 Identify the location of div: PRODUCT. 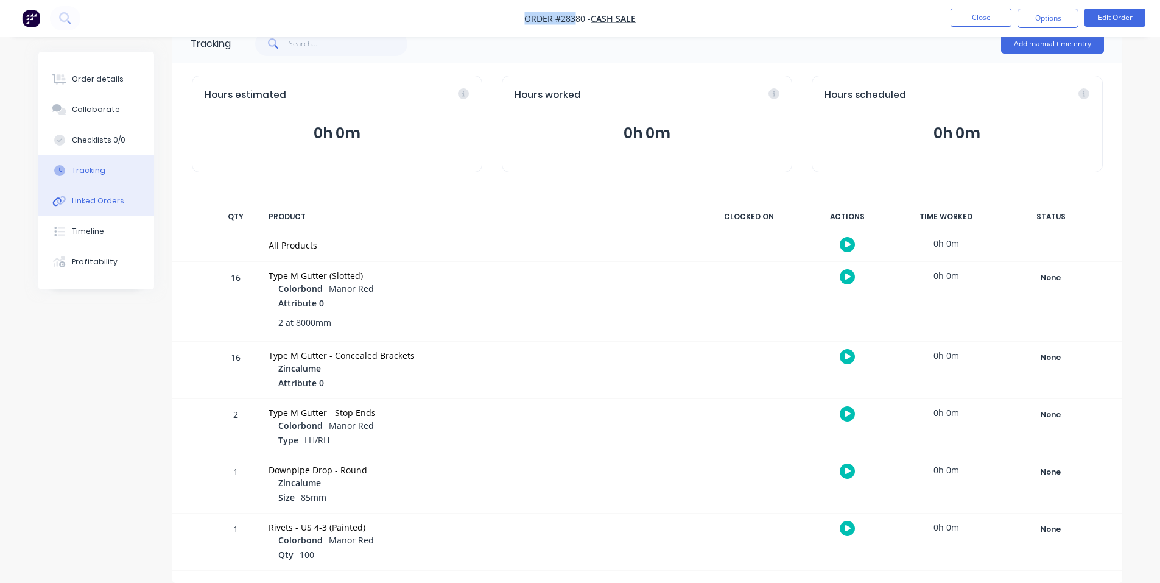
(479, 217).